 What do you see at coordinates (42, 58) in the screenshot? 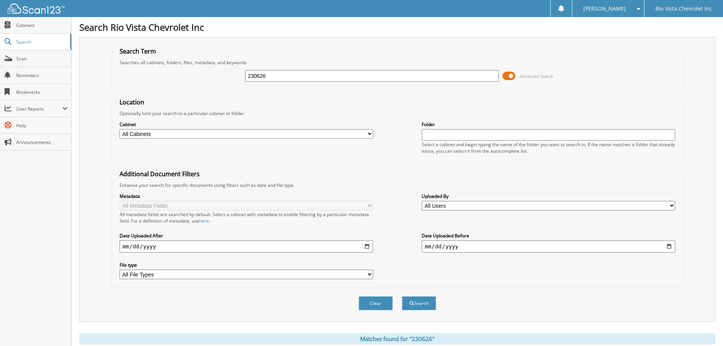
I see `span: Scan` at bounding box center [42, 58].